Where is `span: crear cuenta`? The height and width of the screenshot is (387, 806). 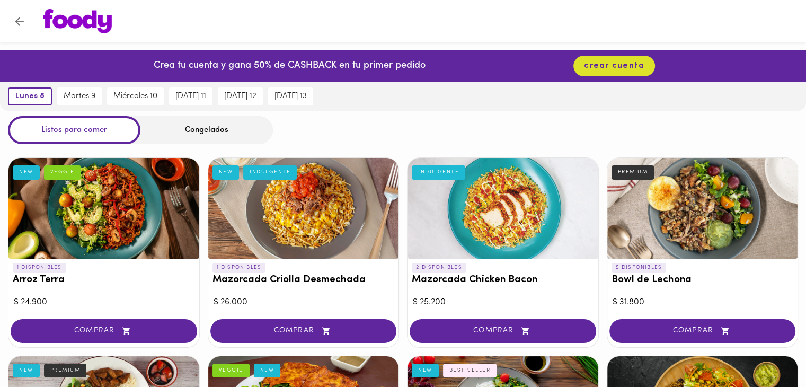 span: crear cuenta is located at coordinates (614, 66).